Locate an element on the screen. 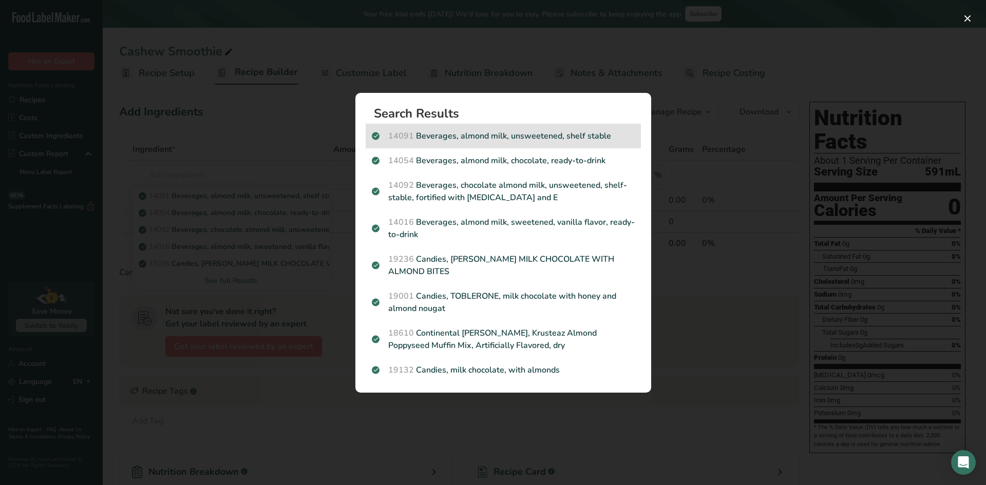 The image size is (986, 485). span: 19132 is located at coordinates (401, 370).